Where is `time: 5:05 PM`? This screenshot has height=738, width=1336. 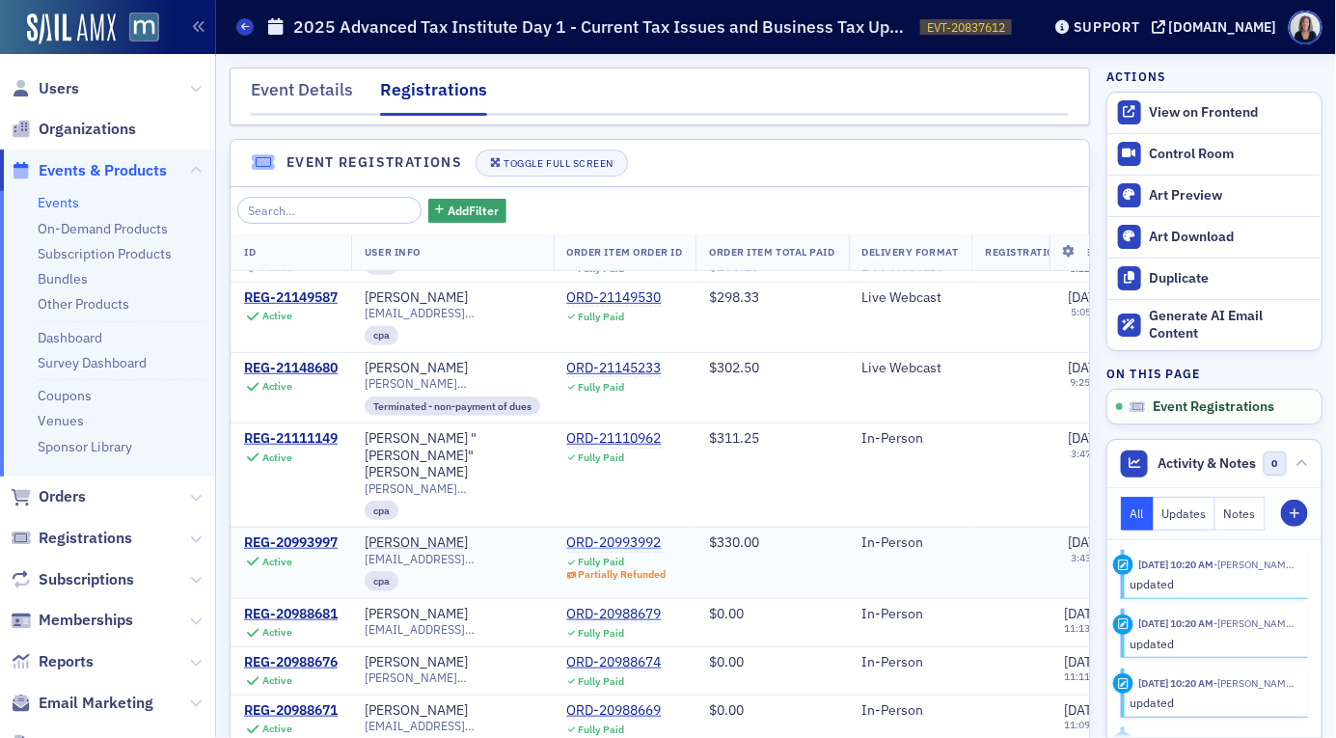
time: 5:05 PM is located at coordinates (1089, 311).